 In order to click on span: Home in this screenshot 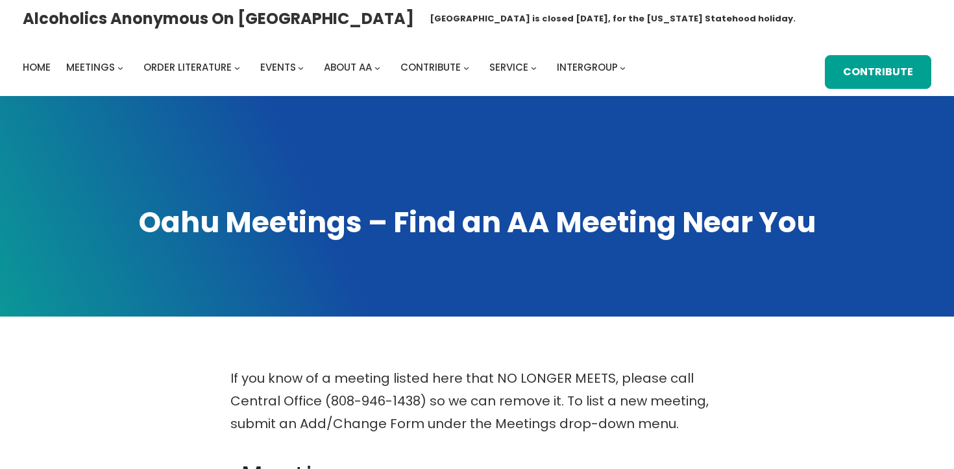, I will do `click(36, 67)`.